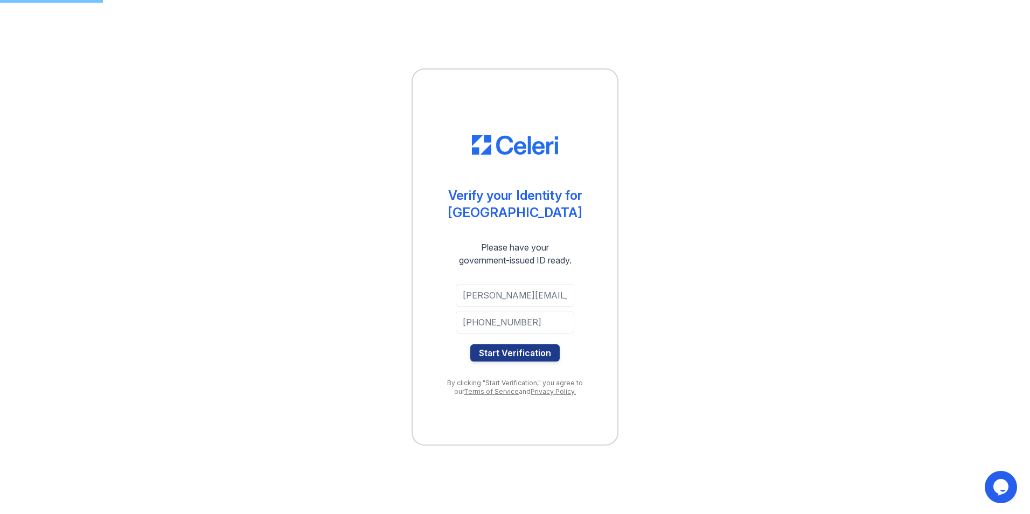  Describe the element at coordinates (515, 145) in the screenshot. I see `img: CE_Logo_Blue-a8612792a0a2168367f1c8372b55b34899dd931a85d93a1a3d3e32e68fde9ad4.png` at that location.